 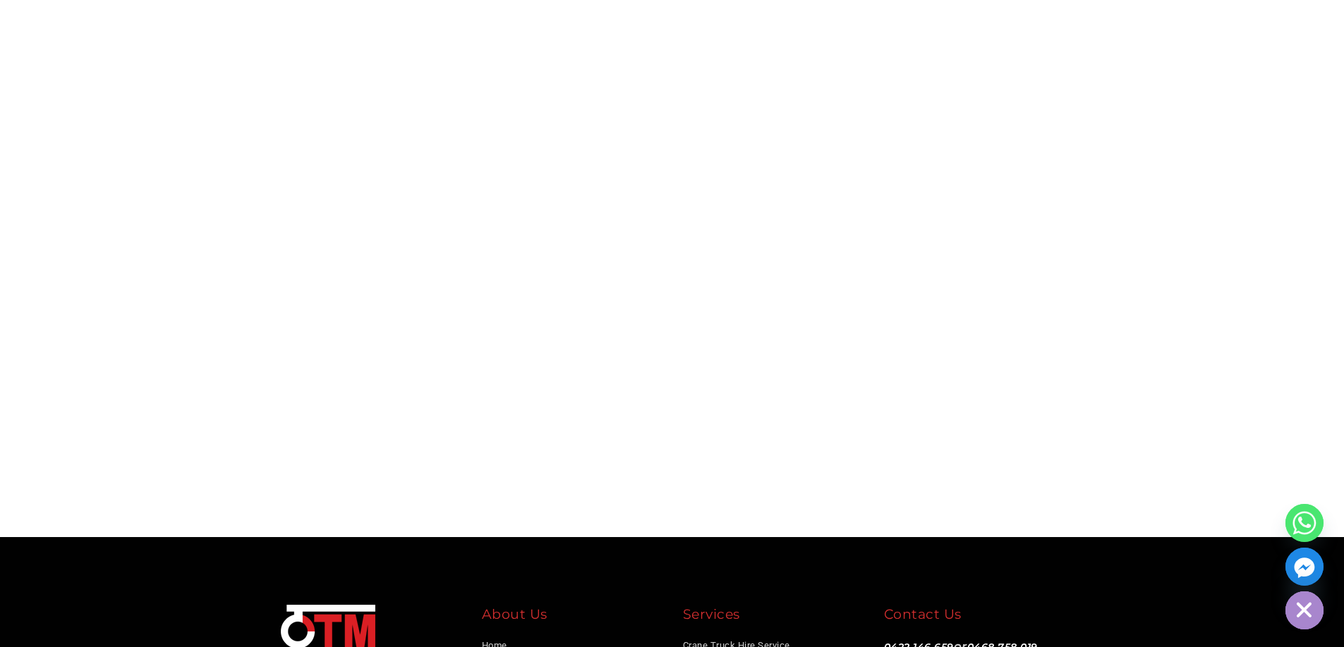 What do you see at coordinates (1304, 523) in the screenshot?
I see `a: Whatsapp` at bounding box center [1304, 523].